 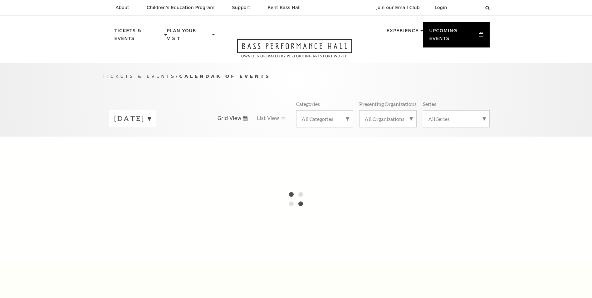 What do you see at coordinates (189, 36) in the screenshot?
I see `p: Plan Your Visit` at bounding box center [189, 36].